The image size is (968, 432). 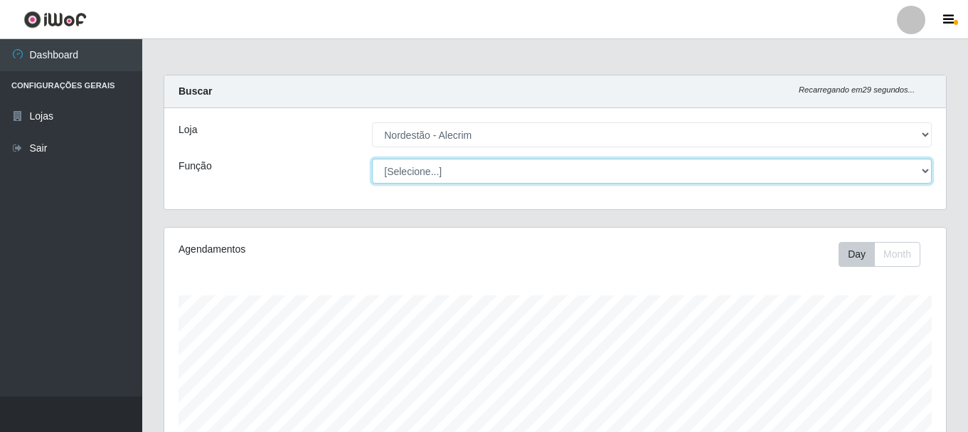 I want to click on div: First group, so click(x=879, y=254).